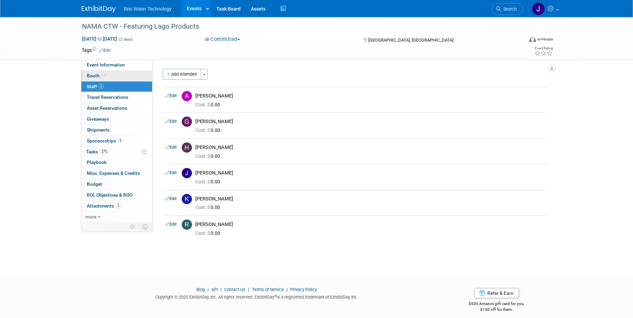  What do you see at coordinates (117, 97) in the screenshot?
I see `a: Travel Reservations` at bounding box center [117, 97].